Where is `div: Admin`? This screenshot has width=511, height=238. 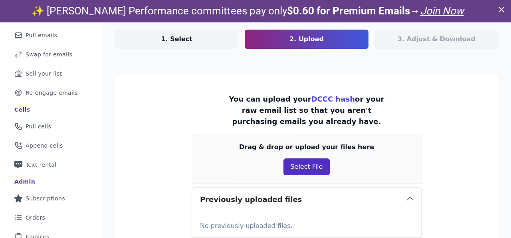
div: Admin is located at coordinates (25, 181).